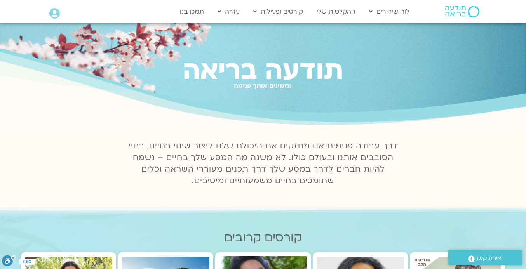 This screenshot has width=526, height=269. What do you see at coordinates (485, 257) in the screenshot?
I see `a: יצירת קשר` at bounding box center [485, 257].